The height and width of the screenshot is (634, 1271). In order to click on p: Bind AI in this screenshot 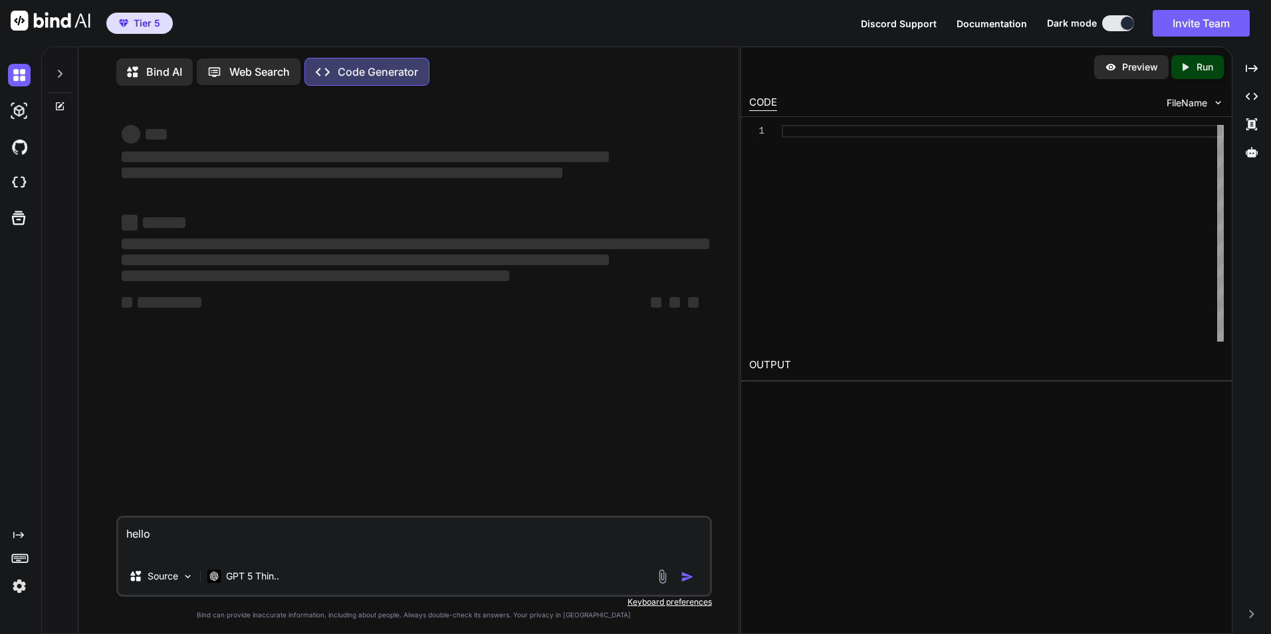, I will do `click(164, 72)`.